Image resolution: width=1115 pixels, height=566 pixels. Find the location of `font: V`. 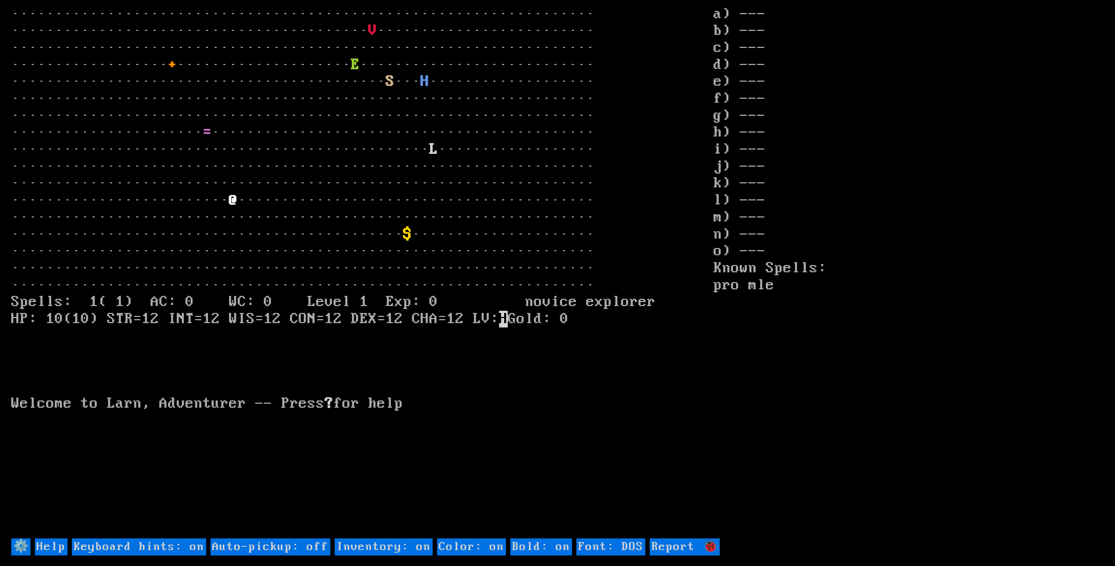

font: V is located at coordinates (373, 31).